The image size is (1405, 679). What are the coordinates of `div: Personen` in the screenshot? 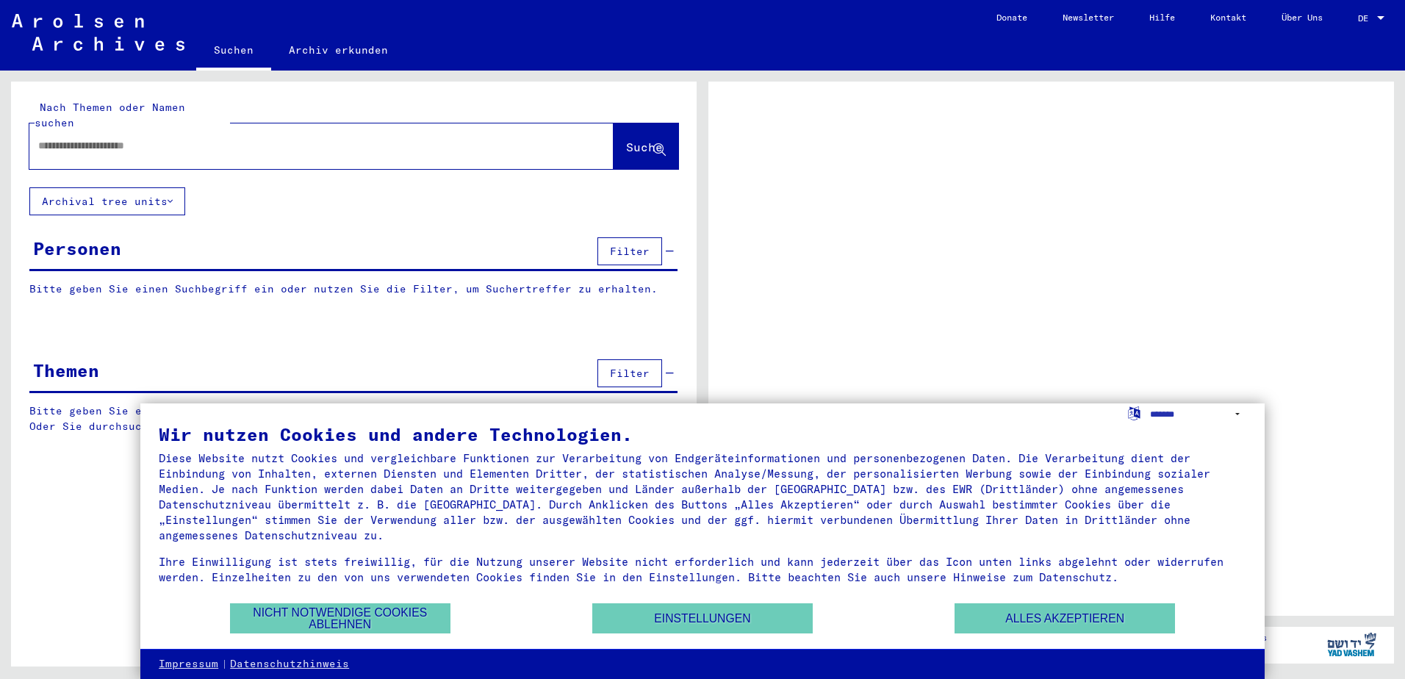 It's located at (77, 248).